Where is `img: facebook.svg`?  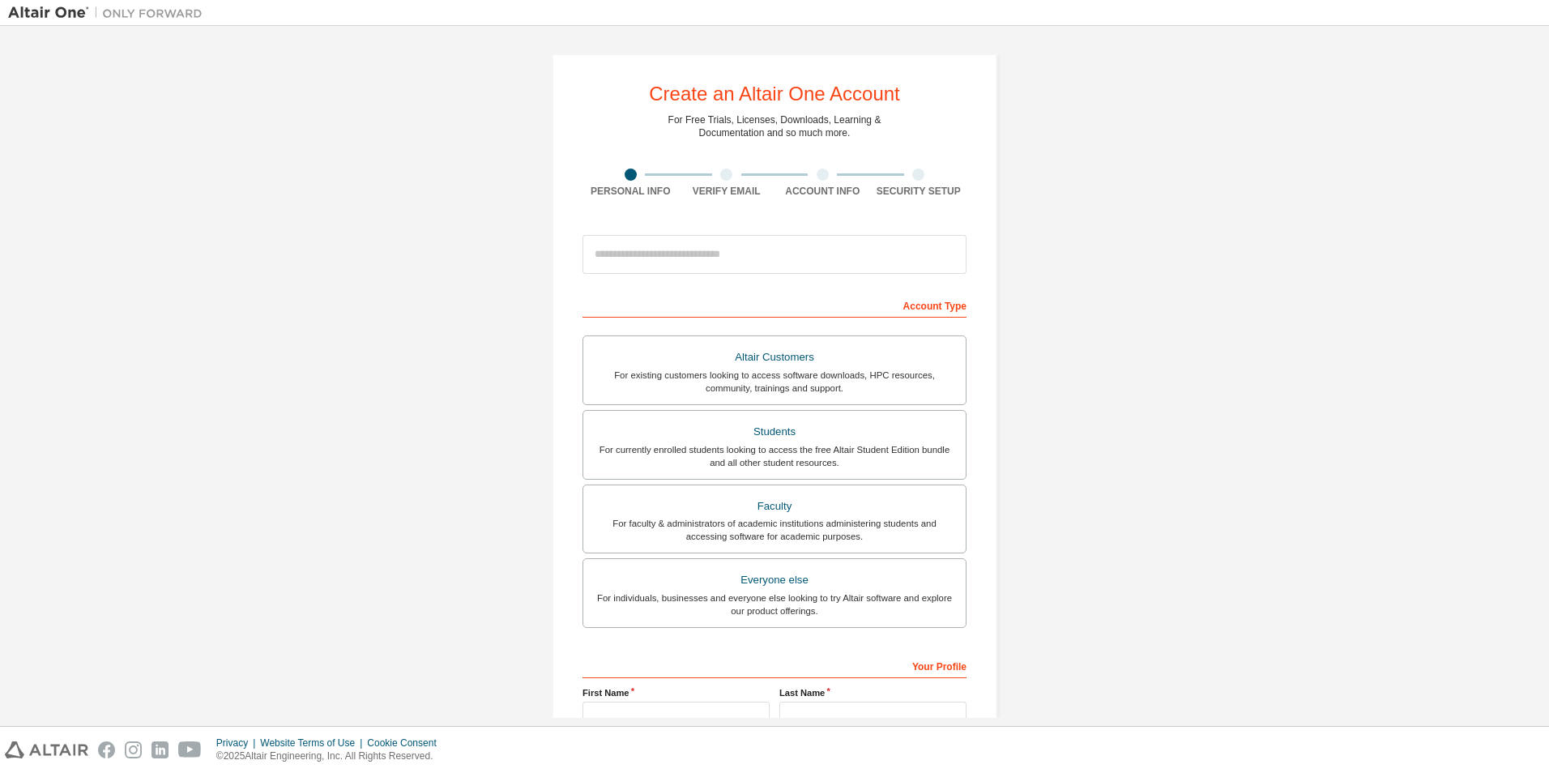 img: facebook.svg is located at coordinates (106, 749).